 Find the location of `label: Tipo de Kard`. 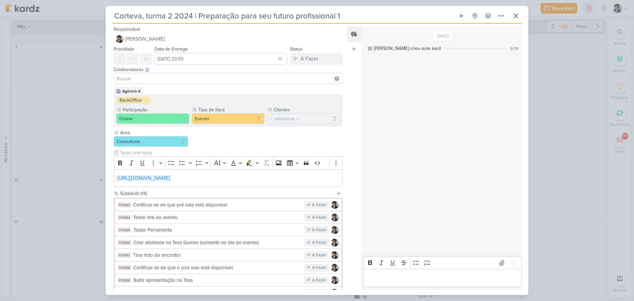

label: Tipo de Kard is located at coordinates (231, 110).